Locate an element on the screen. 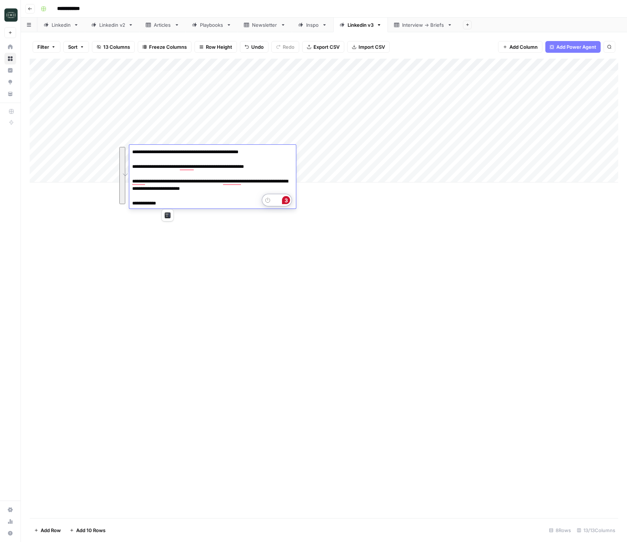 The image size is (627, 542). div: 8 Rows is located at coordinates (560, 530).